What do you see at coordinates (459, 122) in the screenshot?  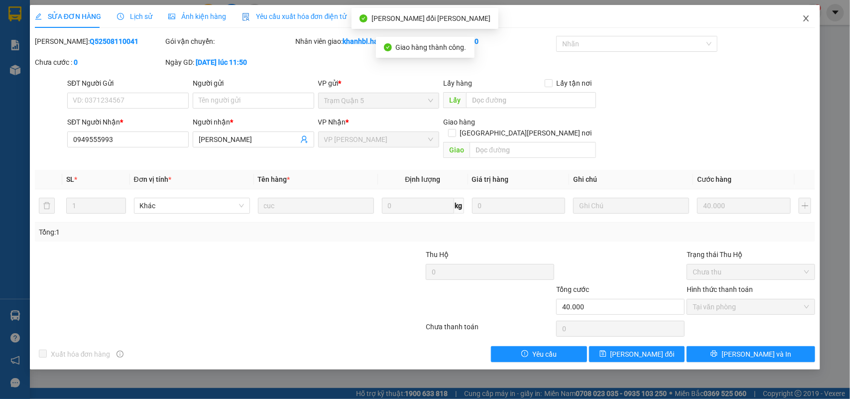 I see `span: Giao hàng` at bounding box center [459, 122].